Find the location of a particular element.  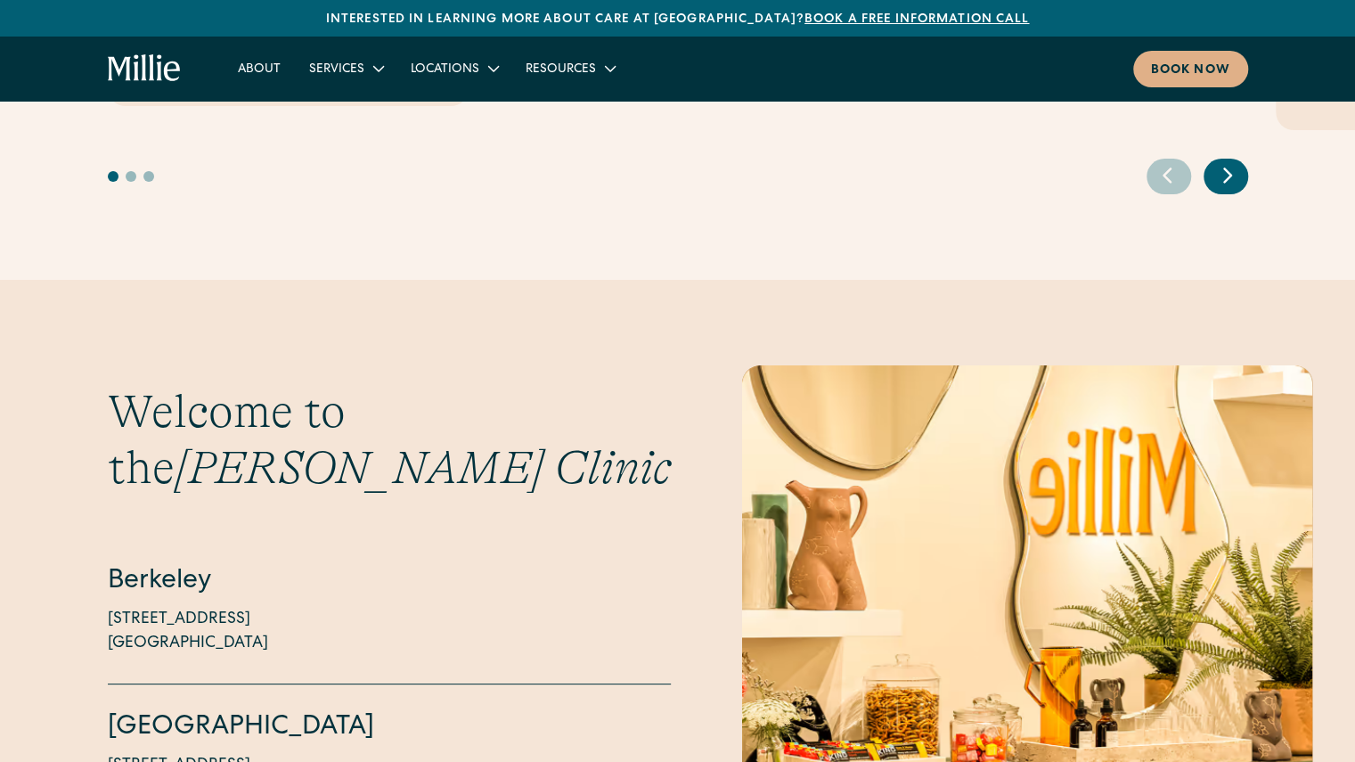

a: home is located at coordinates (144, 69).